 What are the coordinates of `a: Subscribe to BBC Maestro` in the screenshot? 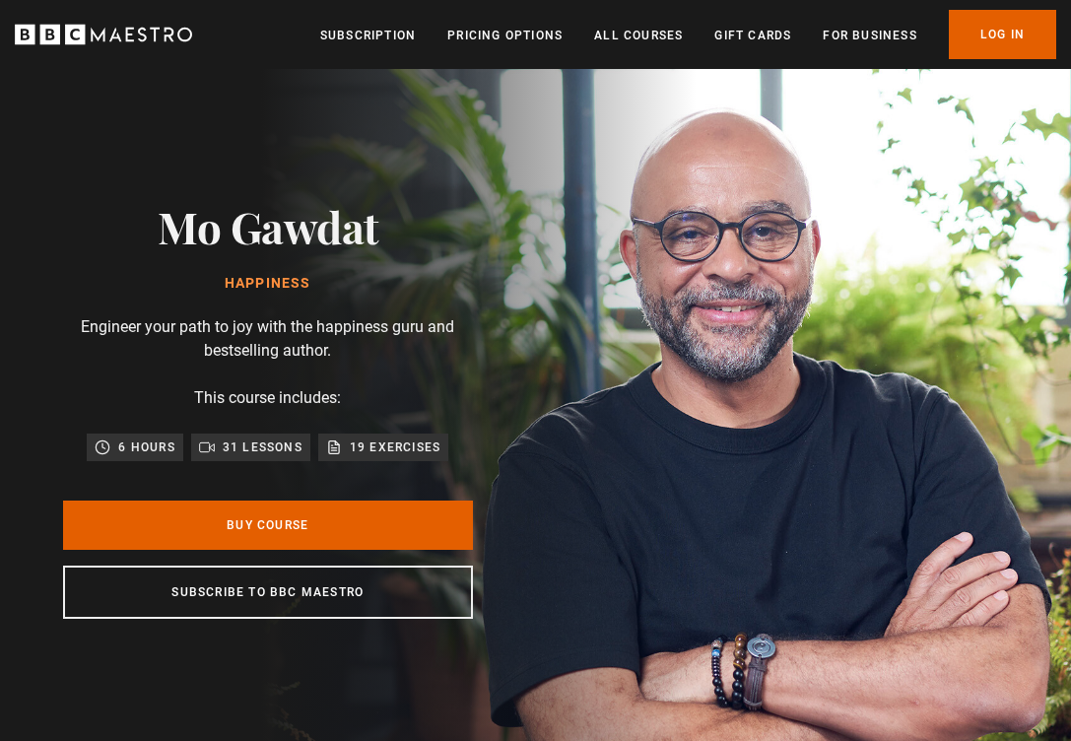 It's located at (268, 592).